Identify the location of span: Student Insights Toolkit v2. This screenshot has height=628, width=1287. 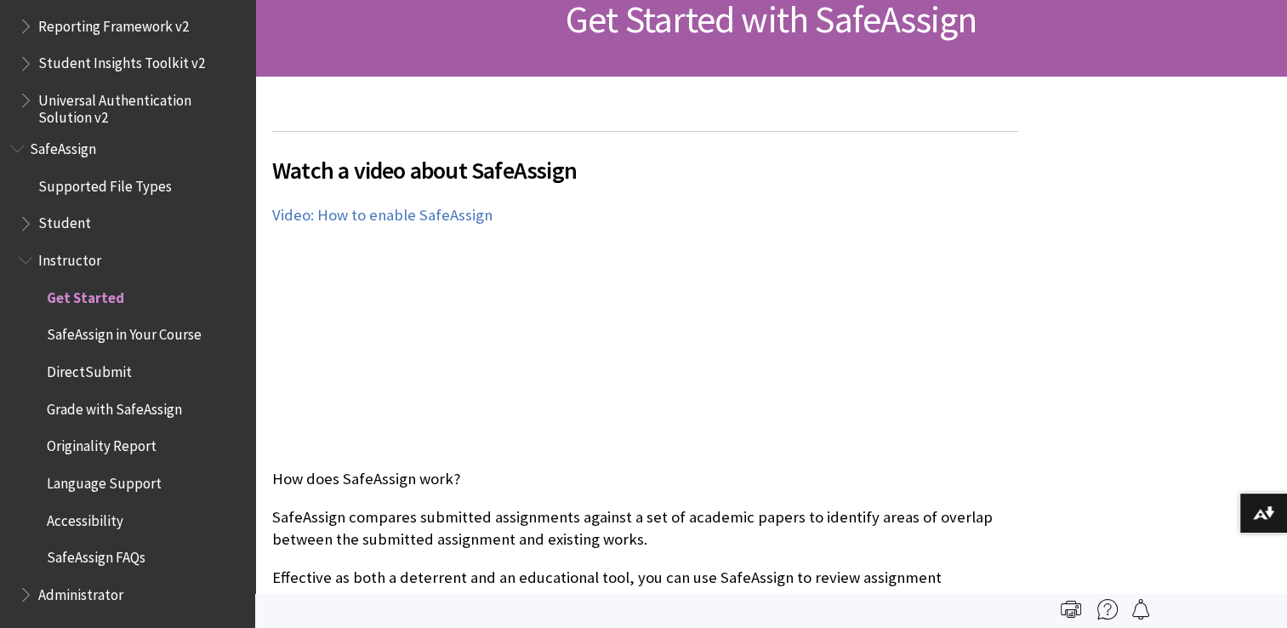
(122, 60).